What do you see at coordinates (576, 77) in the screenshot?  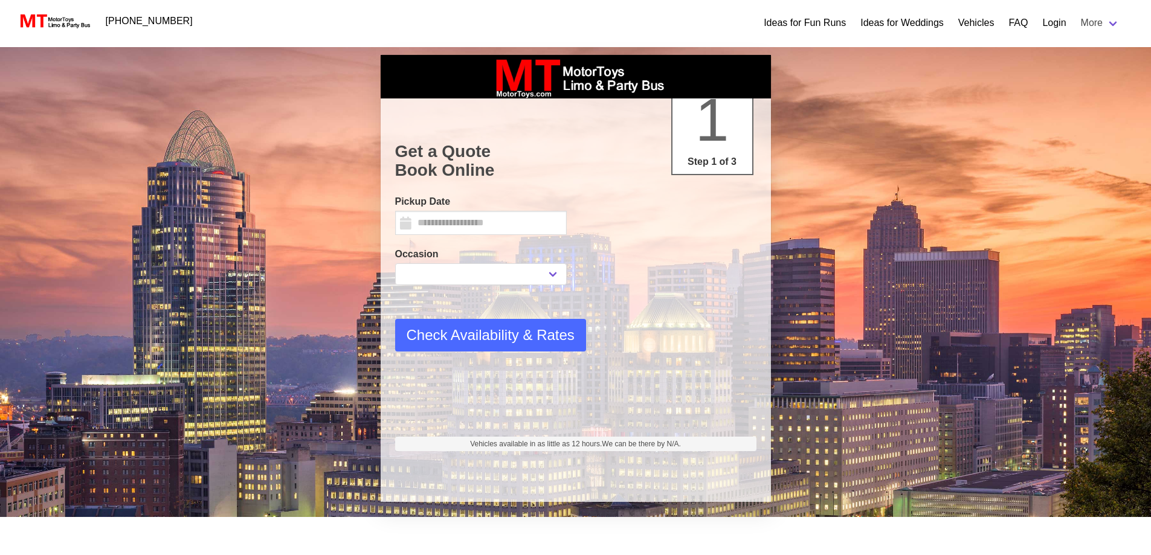 I see `img: box_logo_brand.jpeg` at bounding box center [576, 77].